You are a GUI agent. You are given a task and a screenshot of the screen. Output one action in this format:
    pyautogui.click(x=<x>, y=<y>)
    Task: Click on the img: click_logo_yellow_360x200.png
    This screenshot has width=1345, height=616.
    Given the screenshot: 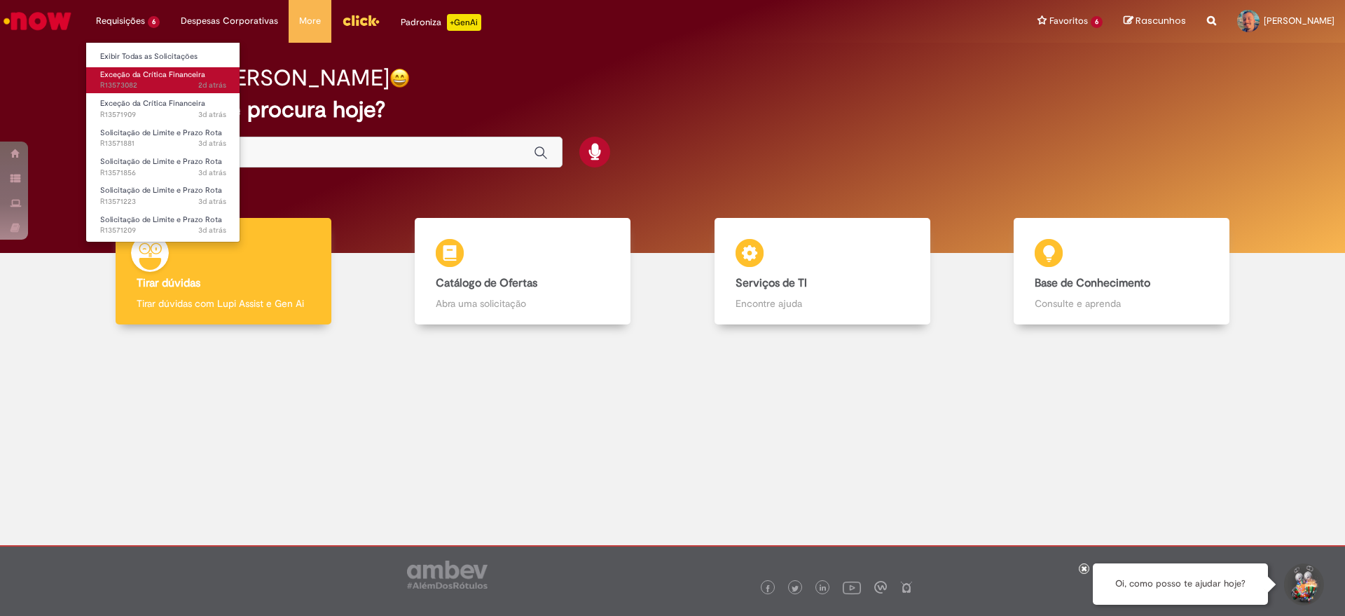 What is the action you would take?
    pyautogui.click(x=361, y=20)
    